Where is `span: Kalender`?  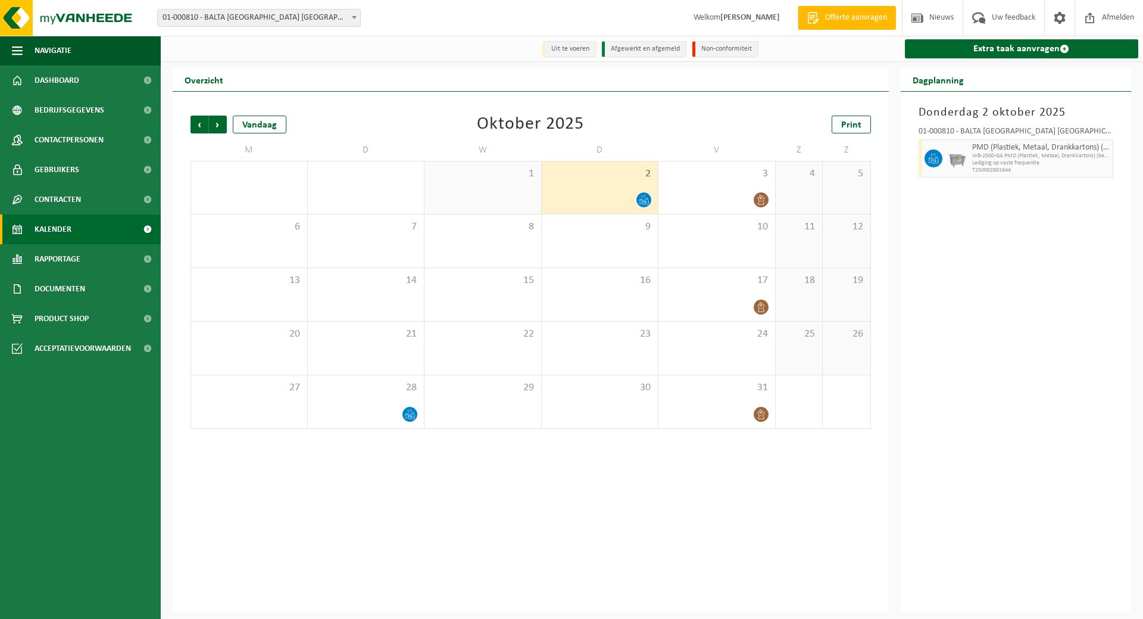
span: Kalender is located at coordinates (53, 229).